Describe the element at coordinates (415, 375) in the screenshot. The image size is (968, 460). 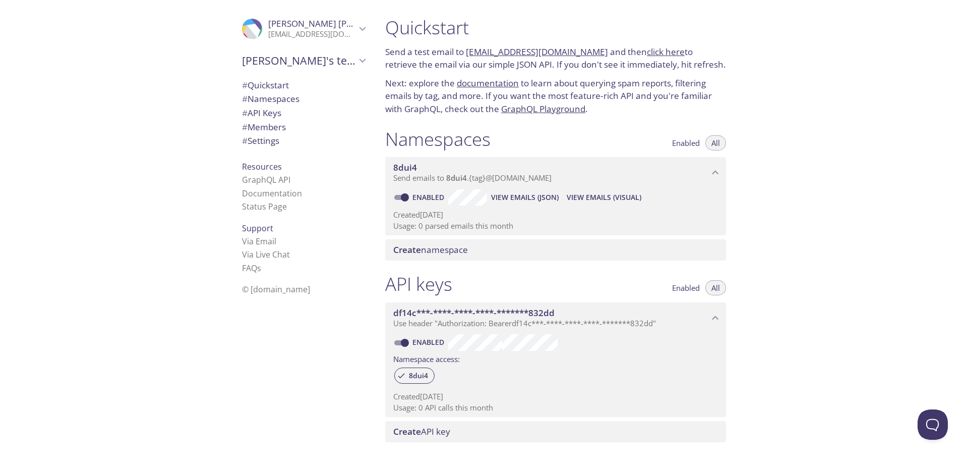
I see `div: 8dui4` at that location.